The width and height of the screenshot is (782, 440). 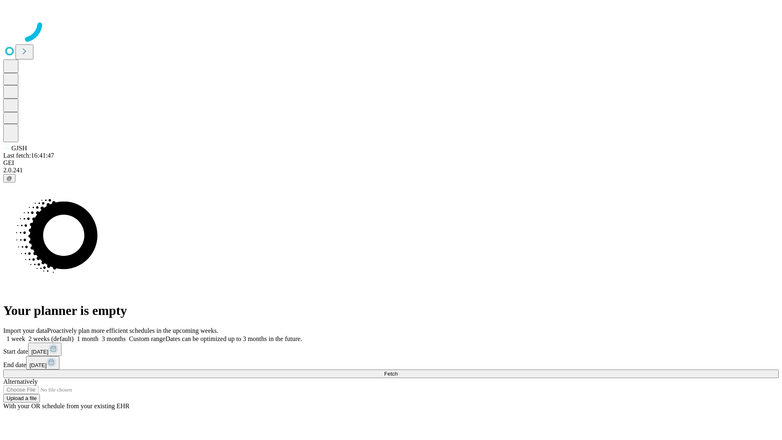 What do you see at coordinates (88, 338) in the screenshot?
I see `span: 1 month` at bounding box center [88, 338].